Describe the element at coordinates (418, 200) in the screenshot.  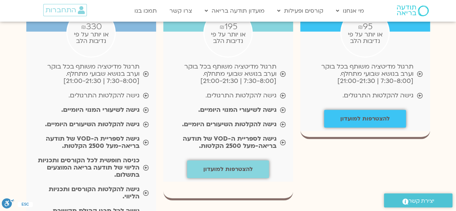
I see `a: יצירת קשר` at that location.